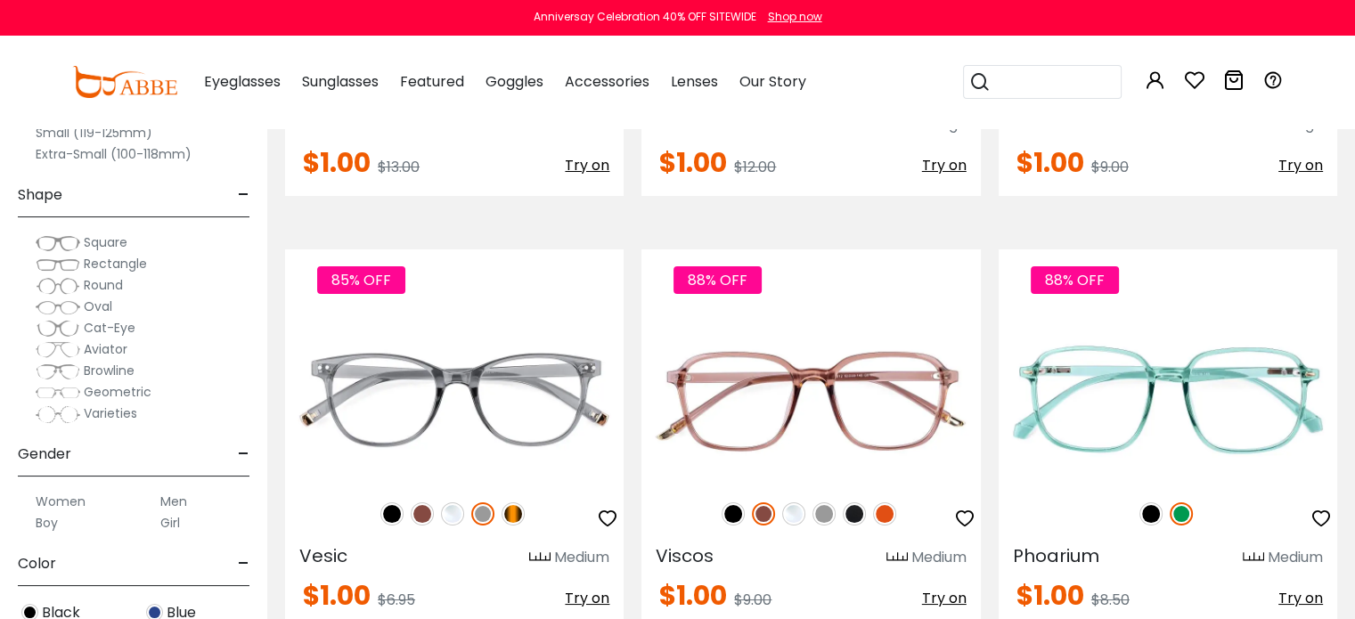 The width and height of the screenshot is (1355, 619). I want to click on img: Browline.png, so click(58, 372).